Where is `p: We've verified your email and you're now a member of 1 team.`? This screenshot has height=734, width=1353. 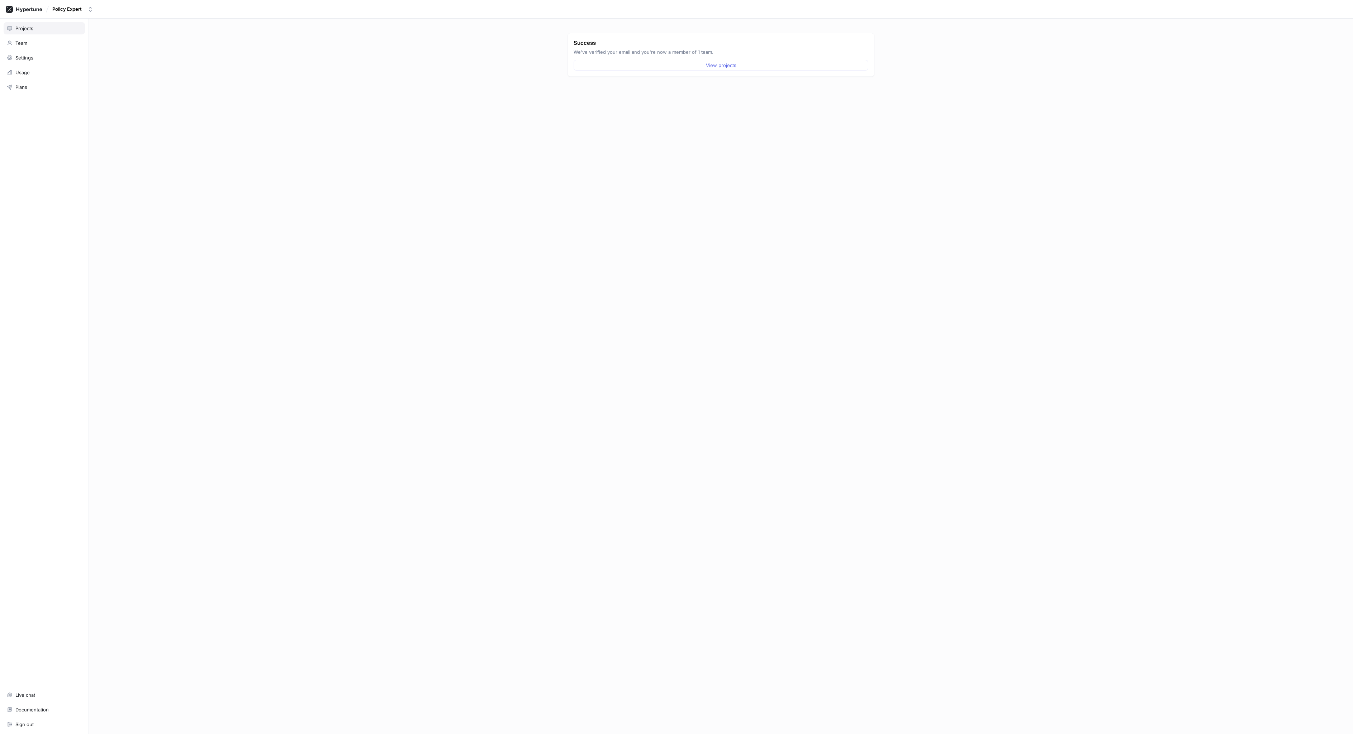 p: We've verified your email and you're now a member of 1 team. is located at coordinates (721, 52).